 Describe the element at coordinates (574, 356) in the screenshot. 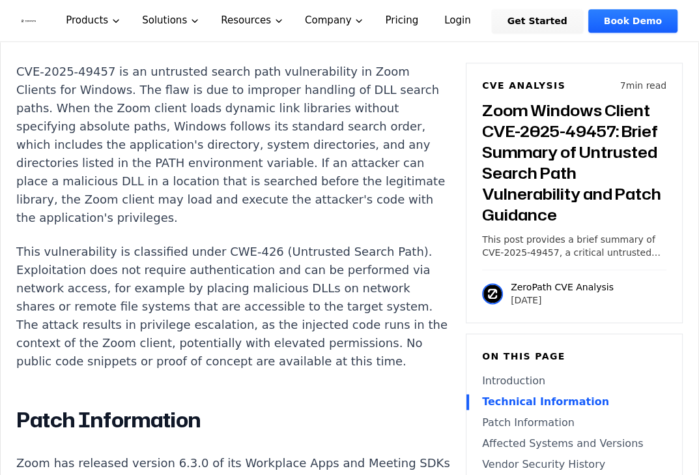

I see `h6: On this page` at that location.